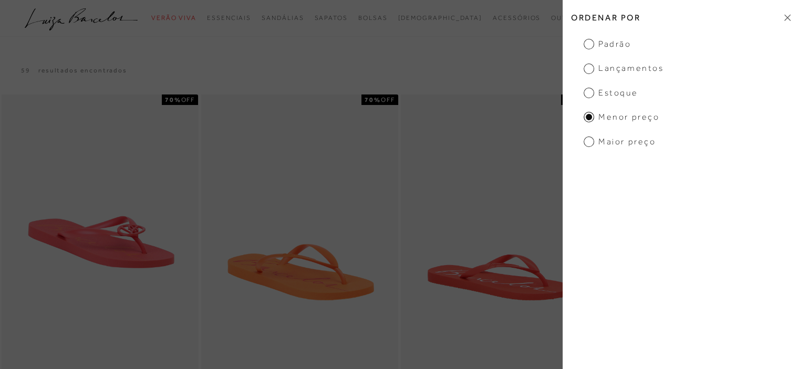 This screenshot has width=799, height=369. What do you see at coordinates (516, 18) in the screenshot?
I see `span: Acessórios` at bounding box center [516, 18].